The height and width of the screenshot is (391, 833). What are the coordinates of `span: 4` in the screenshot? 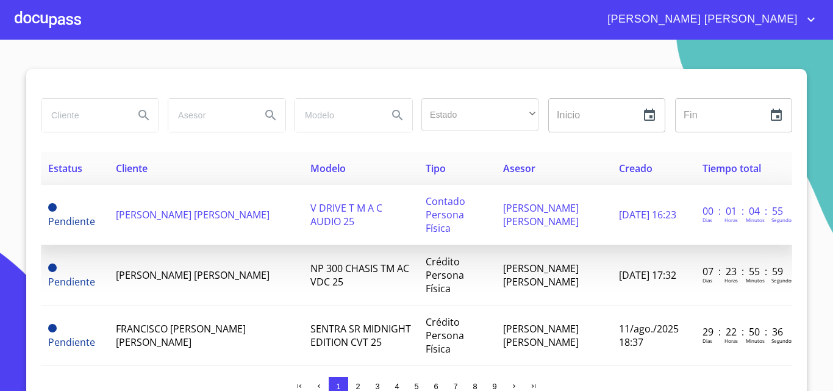 It's located at (397, 386).